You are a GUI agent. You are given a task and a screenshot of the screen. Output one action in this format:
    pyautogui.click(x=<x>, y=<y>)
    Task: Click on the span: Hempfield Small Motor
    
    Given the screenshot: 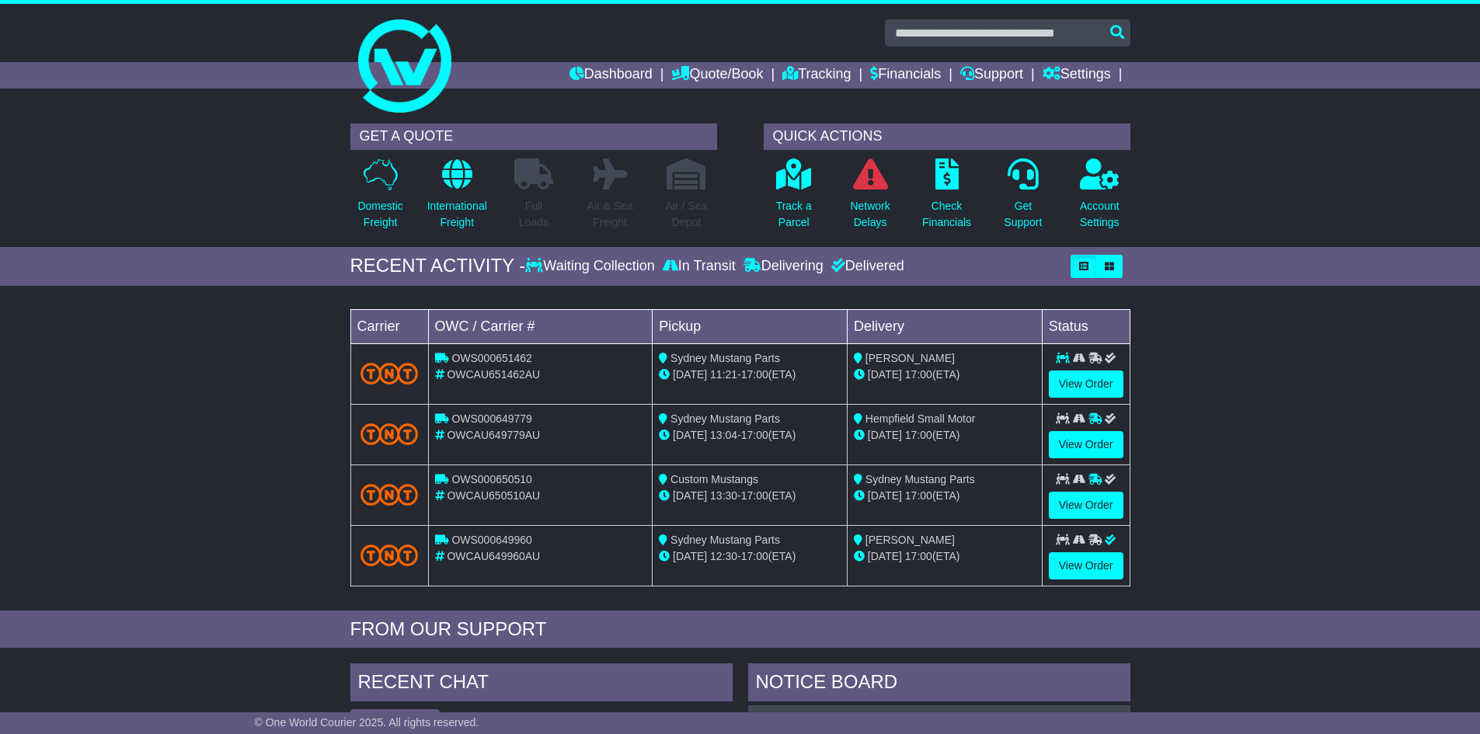 What is the action you would take?
    pyautogui.click(x=921, y=419)
    